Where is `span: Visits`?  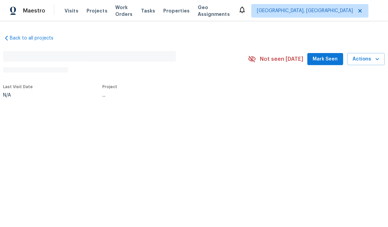 span: Visits is located at coordinates (71, 11).